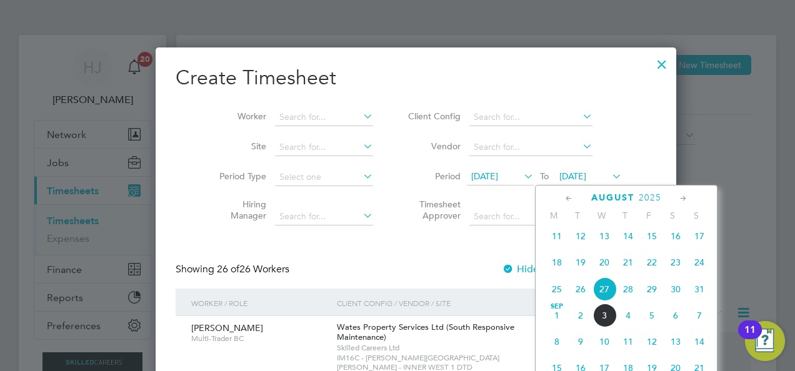 The width and height of the screenshot is (795, 371). What do you see at coordinates (238, 146) in the screenshot?
I see `label: Site` at bounding box center [238, 146].